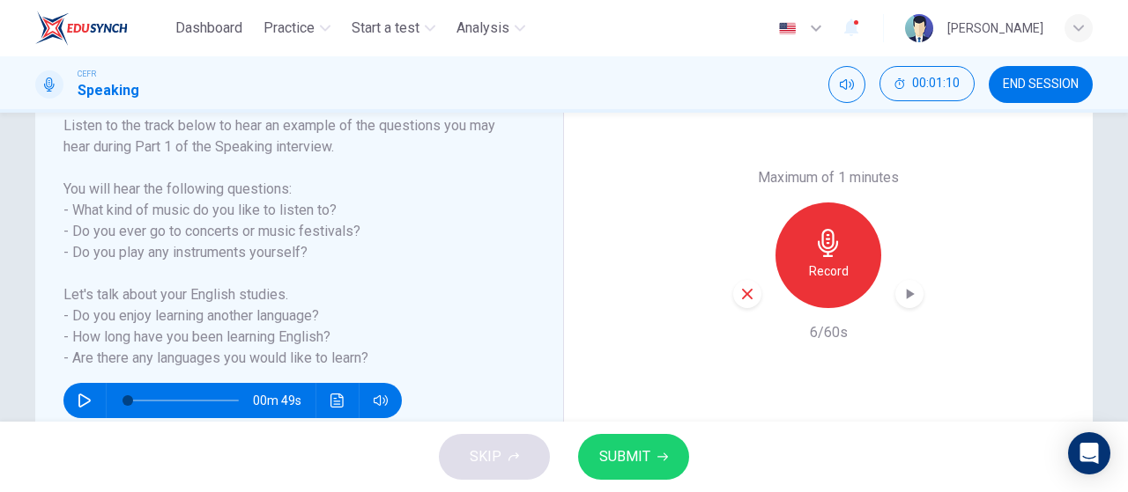  What do you see at coordinates (847, 85) in the screenshot?
I see `div: Mute` at bounding box center [847, 85].